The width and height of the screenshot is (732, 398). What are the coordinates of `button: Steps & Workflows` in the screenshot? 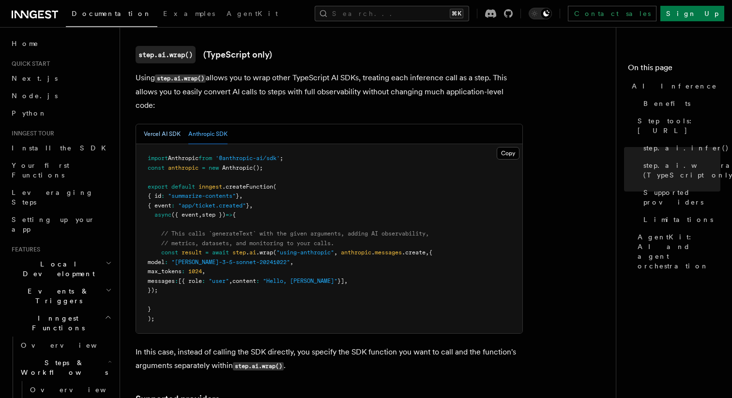 It's located at (65, 368).